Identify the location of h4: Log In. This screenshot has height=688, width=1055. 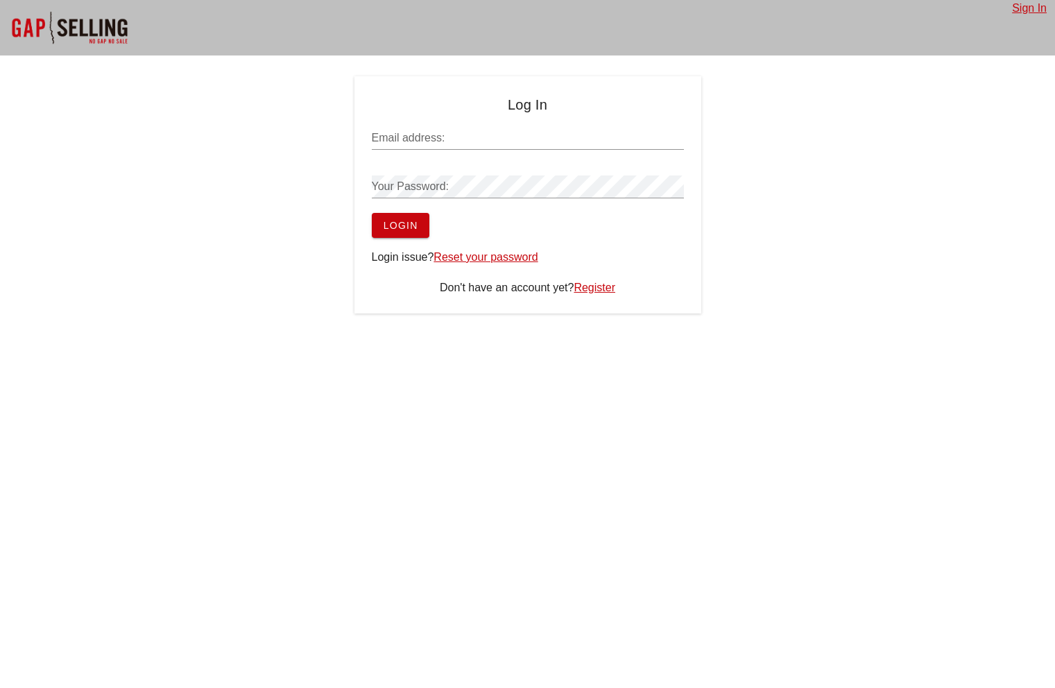
(528, 105).